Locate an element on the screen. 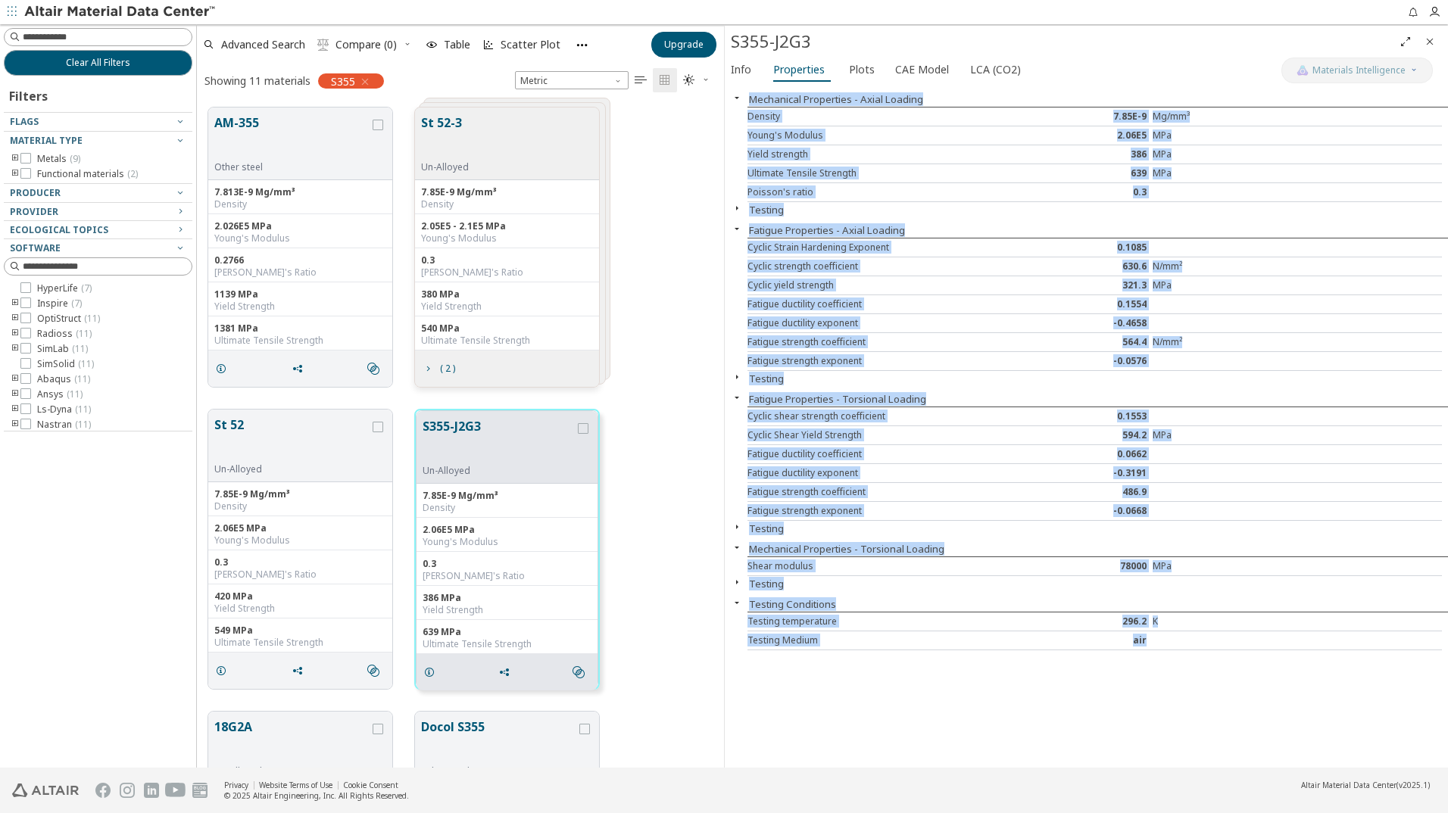 Image resolution: width=1448 pixels, height=813 pixels. div: 630.6 is located at coordinates (1094, 267).